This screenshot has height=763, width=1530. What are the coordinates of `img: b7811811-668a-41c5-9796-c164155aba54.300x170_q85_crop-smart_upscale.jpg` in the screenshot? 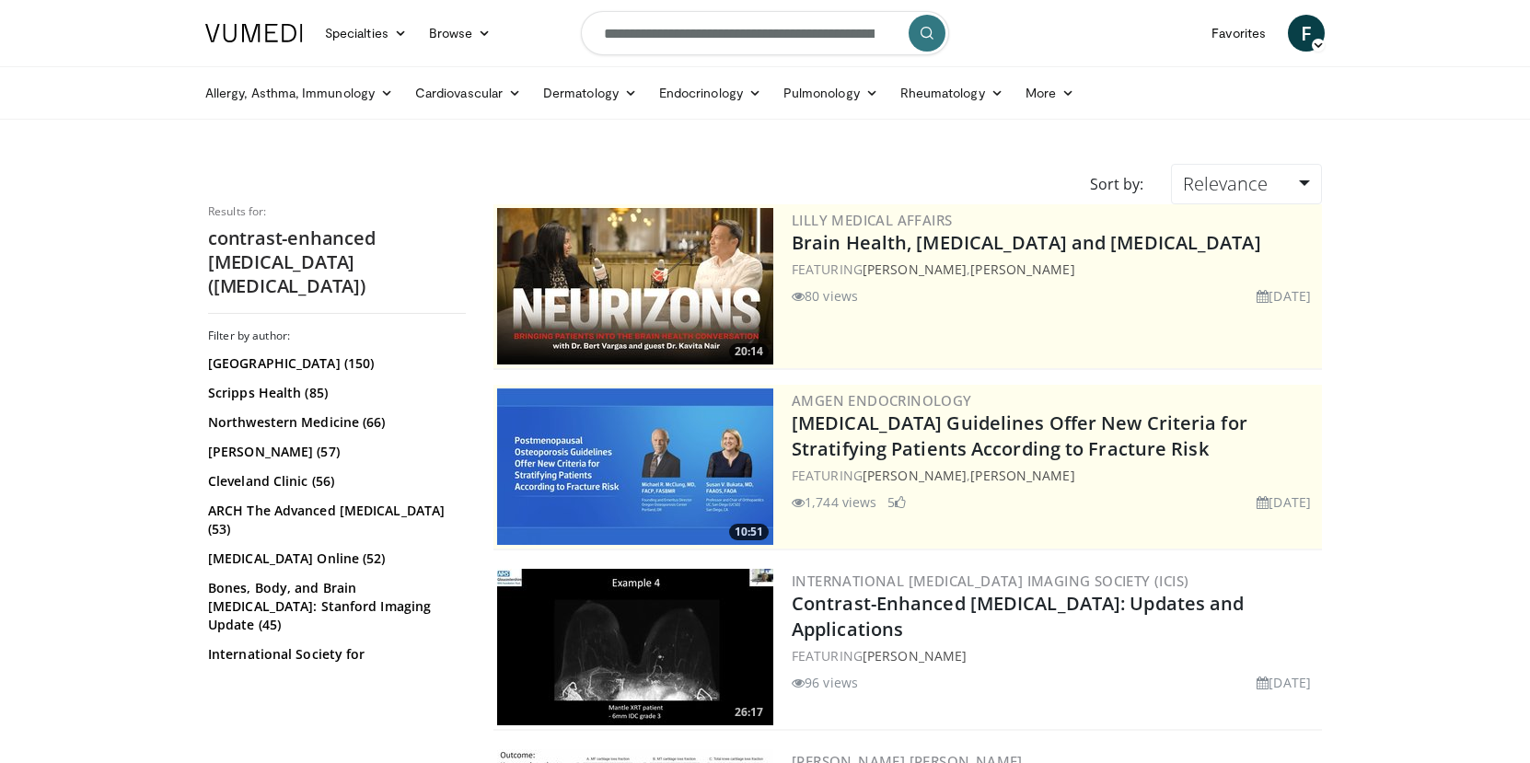 It's located at (635, 647).